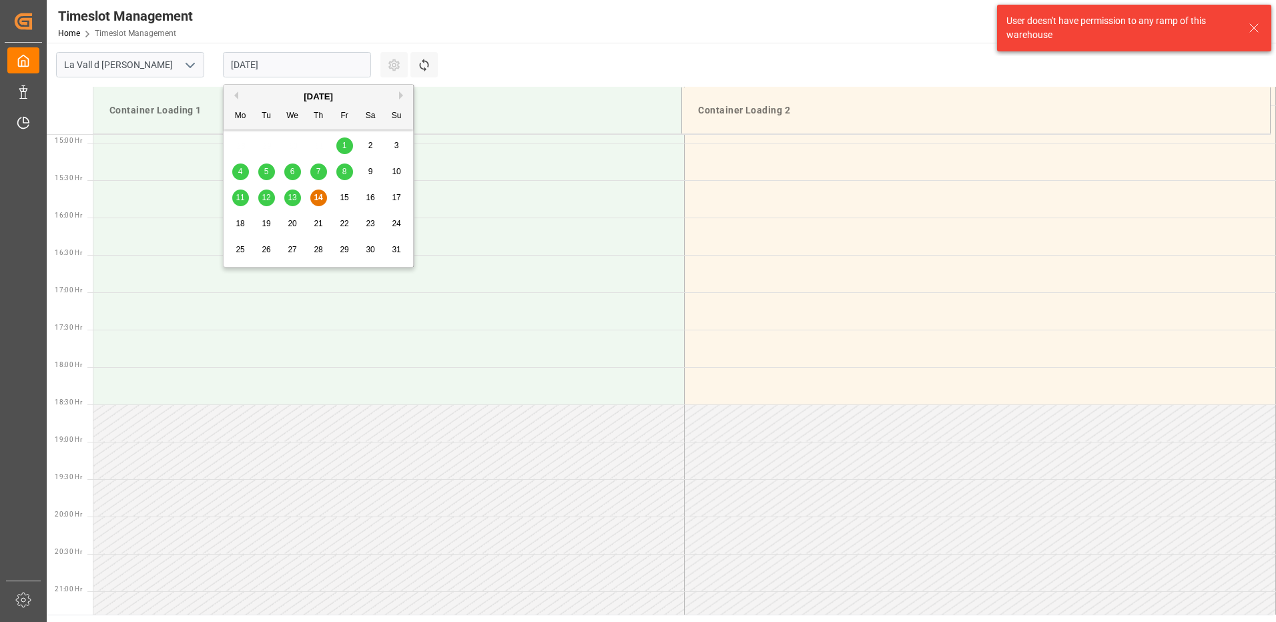 The height and width of the screenshot is (622, 1276). What do you see at coordinates (68, 589) in the screenshot?
I see `span: 21:00 Hr` at bounding box center [68, 589].